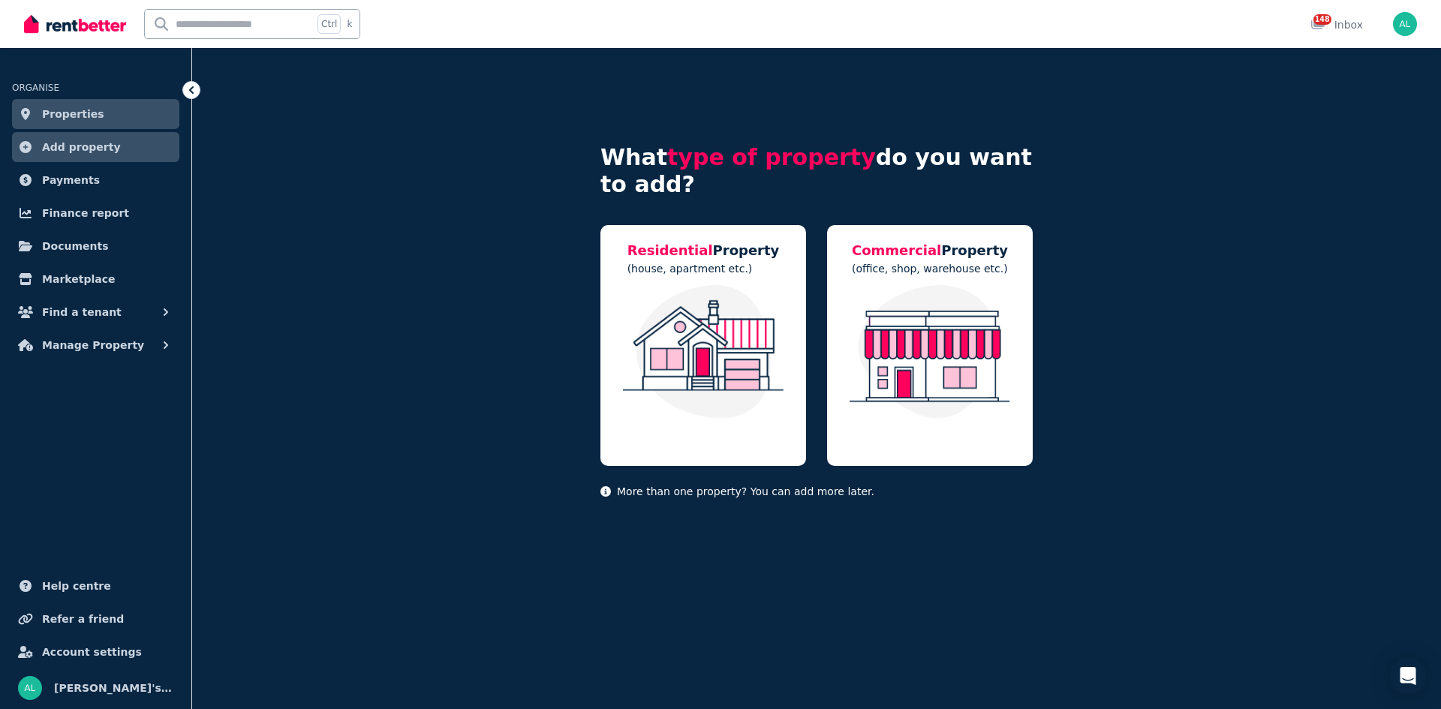 Image resolution: width=1441 pixels, height=709 pixels. I want to click on span: Account settings, so click(92, 652).